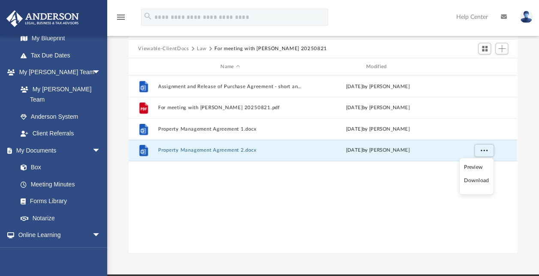 The height and width of the screenshot is (276, 539). What do you see at coordinates (163, 49) in the screenshot?
I see `button: Viewable-ClientDocs` at bounding box center [163, 49].